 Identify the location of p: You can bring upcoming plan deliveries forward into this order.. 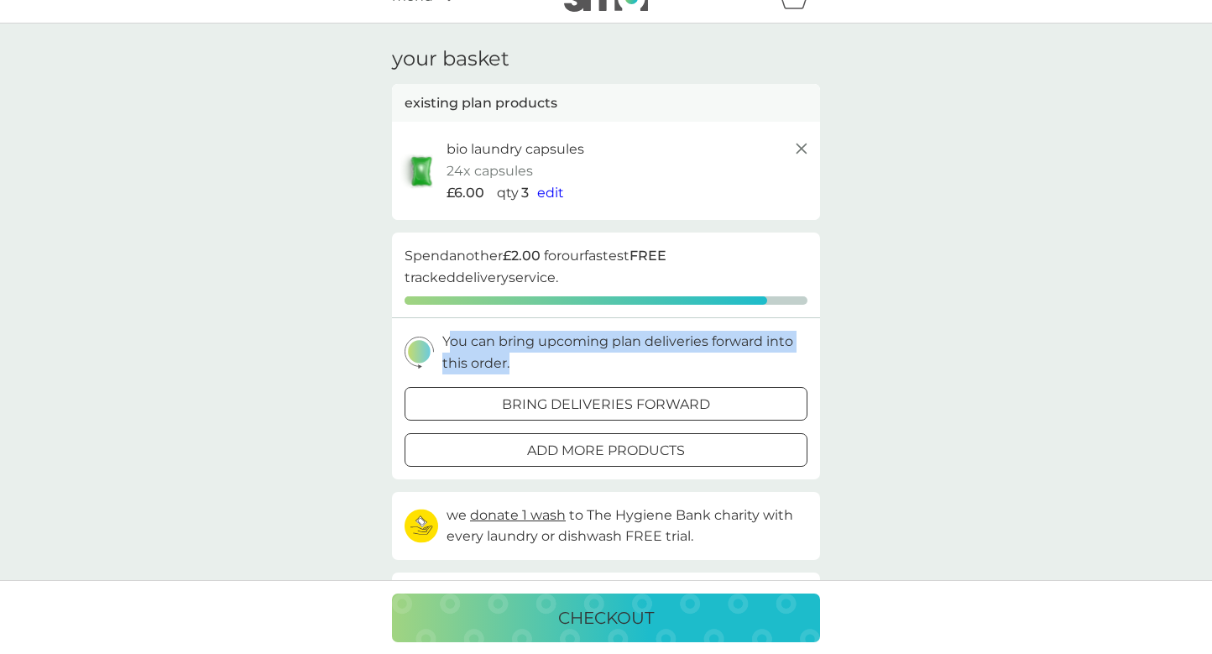
(624, 352).